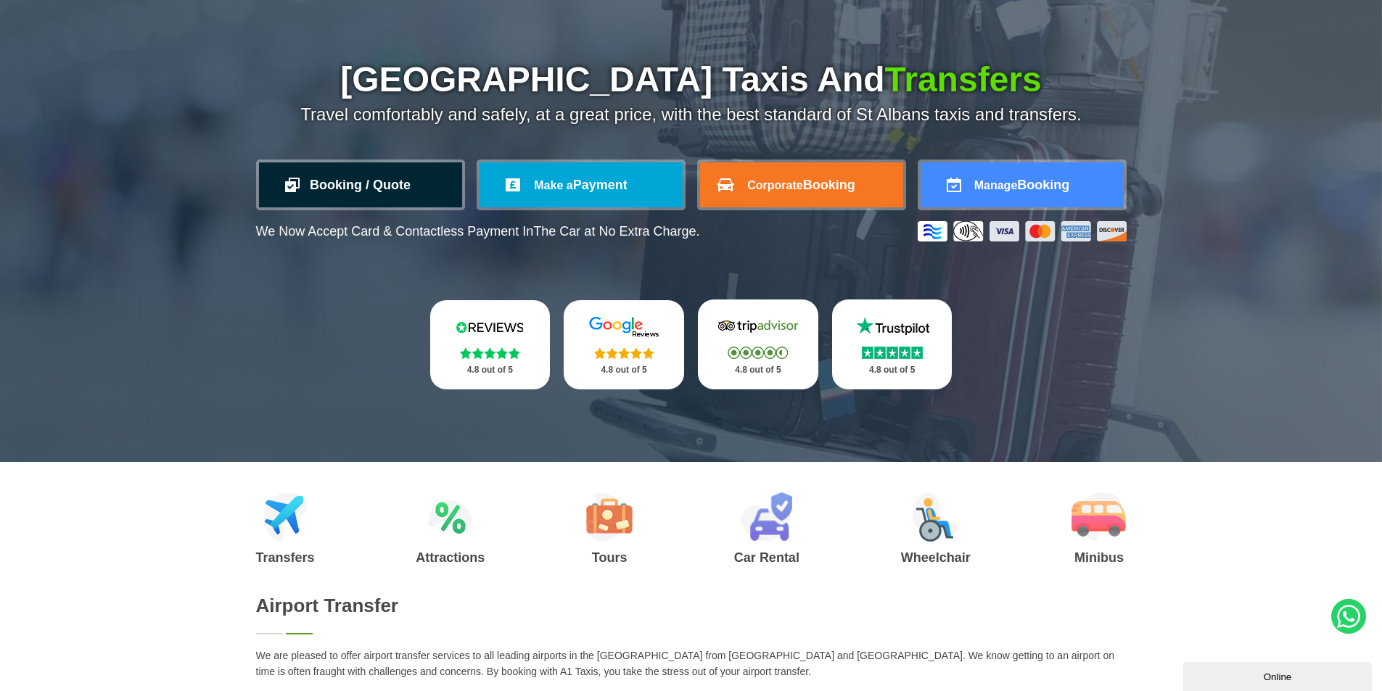 The image size is (1382, 691). What do you see at coordinates (581, 185) in the screenshot?
I see `a: Make aPayment` at bounding box center [581, 185].